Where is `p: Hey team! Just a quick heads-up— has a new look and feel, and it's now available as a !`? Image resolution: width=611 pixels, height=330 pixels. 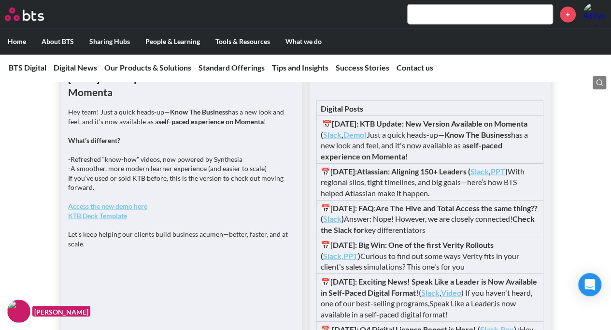 p: Hey team! Just a quick heads-up— has a new look and feel, and it's now available as a ! is located at coordinates (182, 116).